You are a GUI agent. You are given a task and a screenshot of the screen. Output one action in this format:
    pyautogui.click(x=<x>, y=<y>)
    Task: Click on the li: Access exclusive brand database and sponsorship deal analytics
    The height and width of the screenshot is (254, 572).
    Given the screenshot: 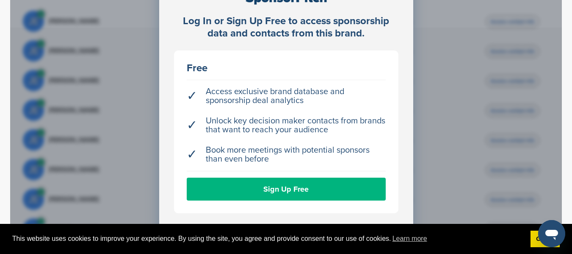 What is the action you would take?
    pyautogui.click(x=286, y=96)
    